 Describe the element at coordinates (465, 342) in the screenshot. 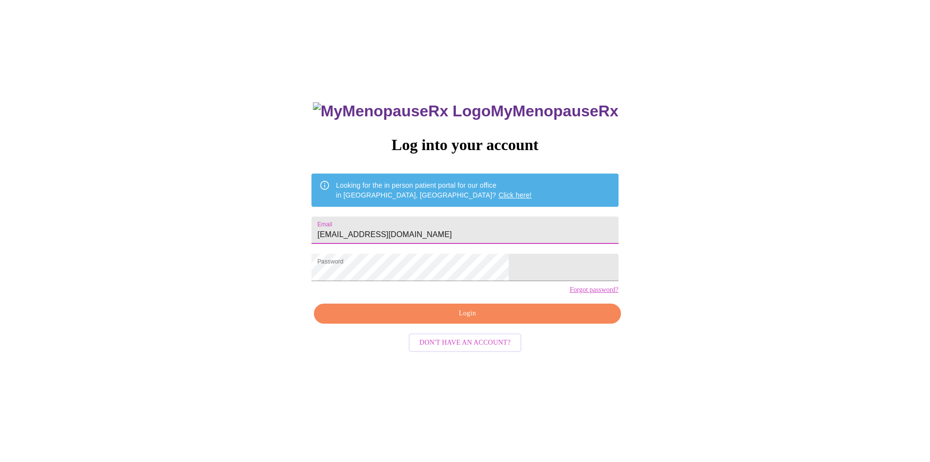

I see `button: Don't have an account?` at that location.